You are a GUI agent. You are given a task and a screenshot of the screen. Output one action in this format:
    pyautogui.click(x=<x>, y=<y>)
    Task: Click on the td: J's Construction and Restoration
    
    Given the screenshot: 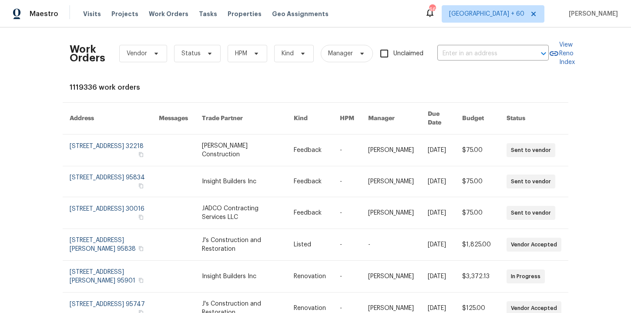 What is the action you would take?
    pyautogui.click(x=241, y=244)
    